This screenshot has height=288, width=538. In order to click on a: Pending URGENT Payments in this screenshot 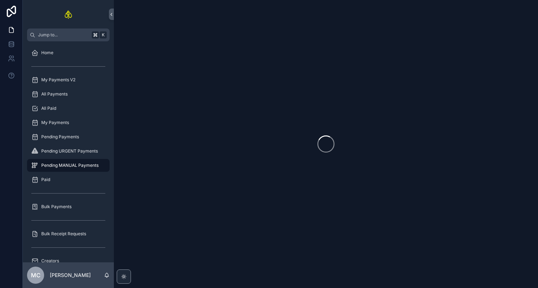, I will do `click(68, 151)`.